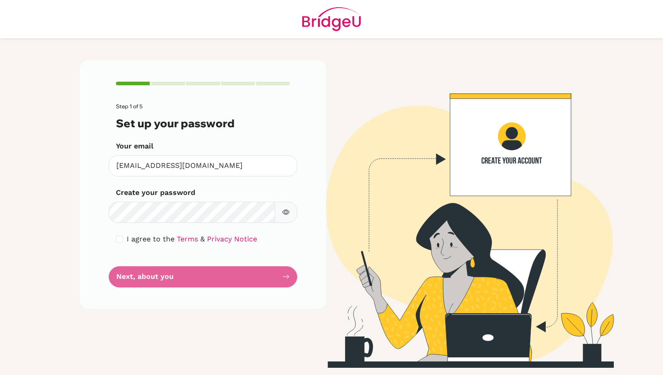  I want to click on a: Privacy Notice, so click(232, 239).